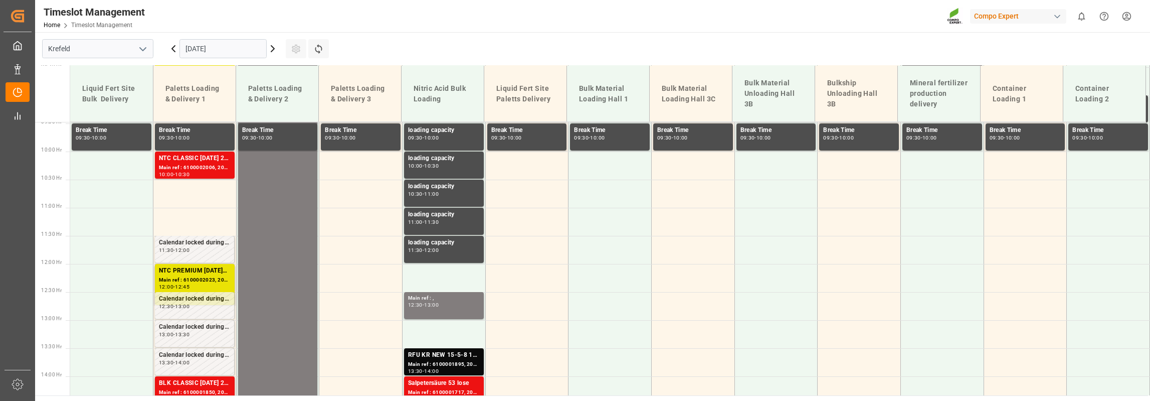  What do you see at coordinates (415, 304) in the screenshot?
I see `div: 12:30` at bounding box center [415, 304].